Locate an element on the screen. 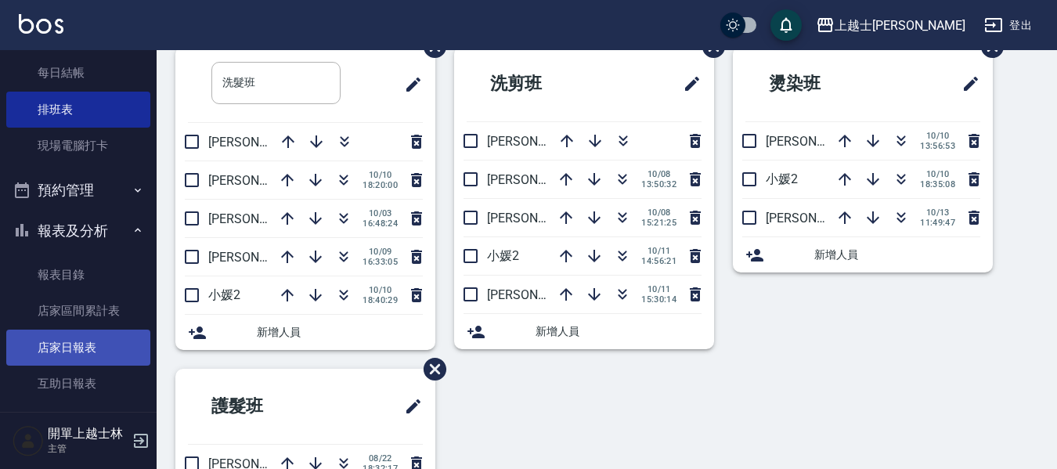  span: 刪除班表 is located at coordinates (430, 369).